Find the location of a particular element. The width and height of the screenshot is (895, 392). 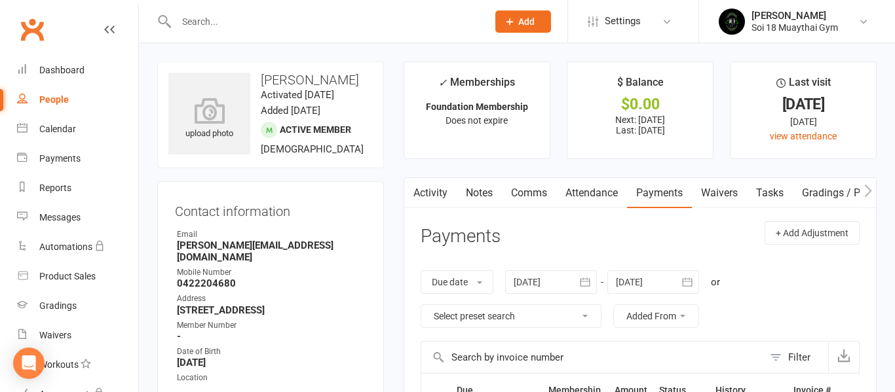

div: Member Number is located at coordinates (271, 326).